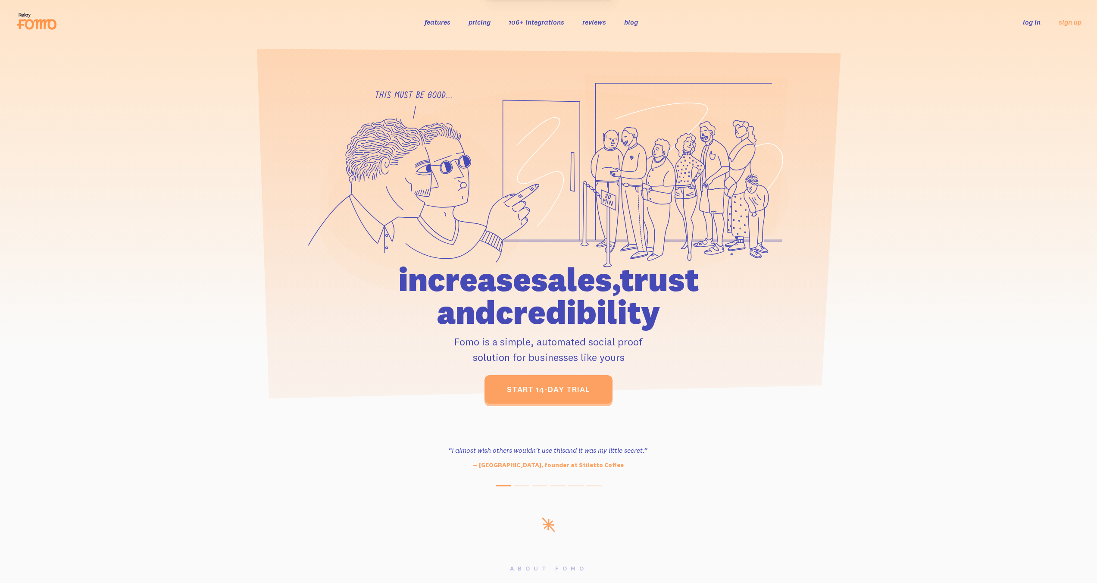  Describe the element at coordinates (549, 349) in the screenshot. I see `p: Fomo is a simple, automated social proof solution for businesses like yours` at that location.